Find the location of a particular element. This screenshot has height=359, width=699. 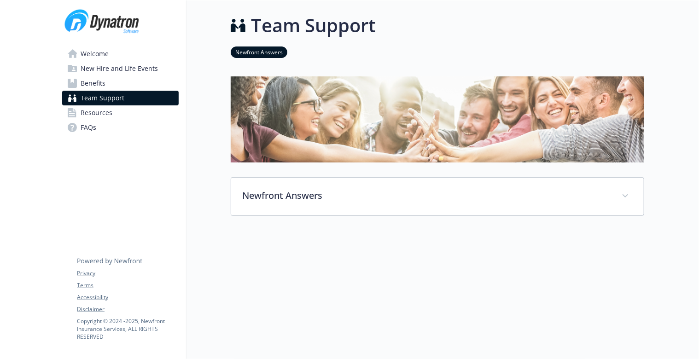

h1: Team Support is located at coordinates (313, 25).